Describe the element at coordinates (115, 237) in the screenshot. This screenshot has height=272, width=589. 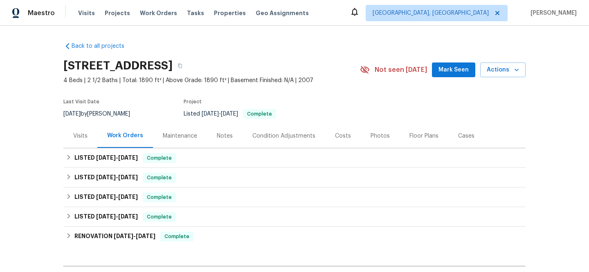
I see `h6: RENOVATION` at that location.